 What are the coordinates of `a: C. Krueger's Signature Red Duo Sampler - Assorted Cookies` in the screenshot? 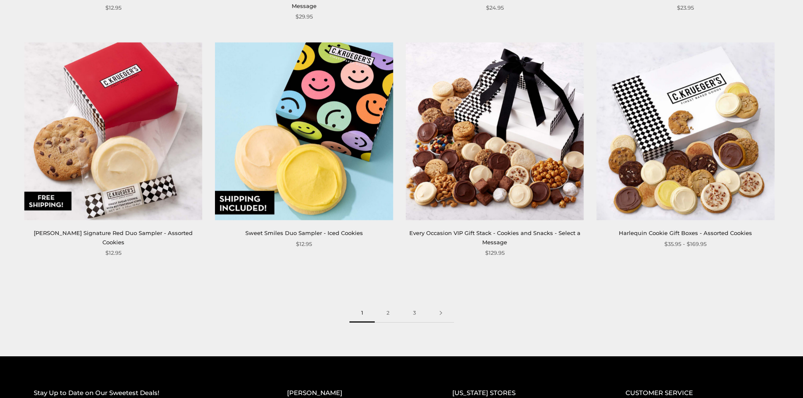 It's located at (113, 131).